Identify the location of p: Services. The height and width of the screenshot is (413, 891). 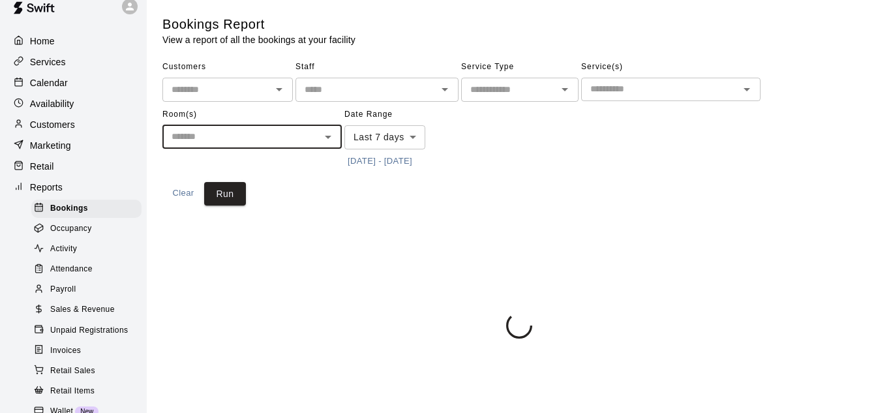
(48, 62).